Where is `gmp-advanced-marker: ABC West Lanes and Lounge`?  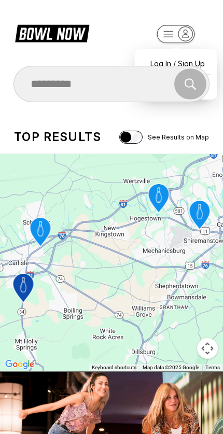 gmp-advanced-marker: ABC West Lanes and Lounge is located at coordinates (158, 199).